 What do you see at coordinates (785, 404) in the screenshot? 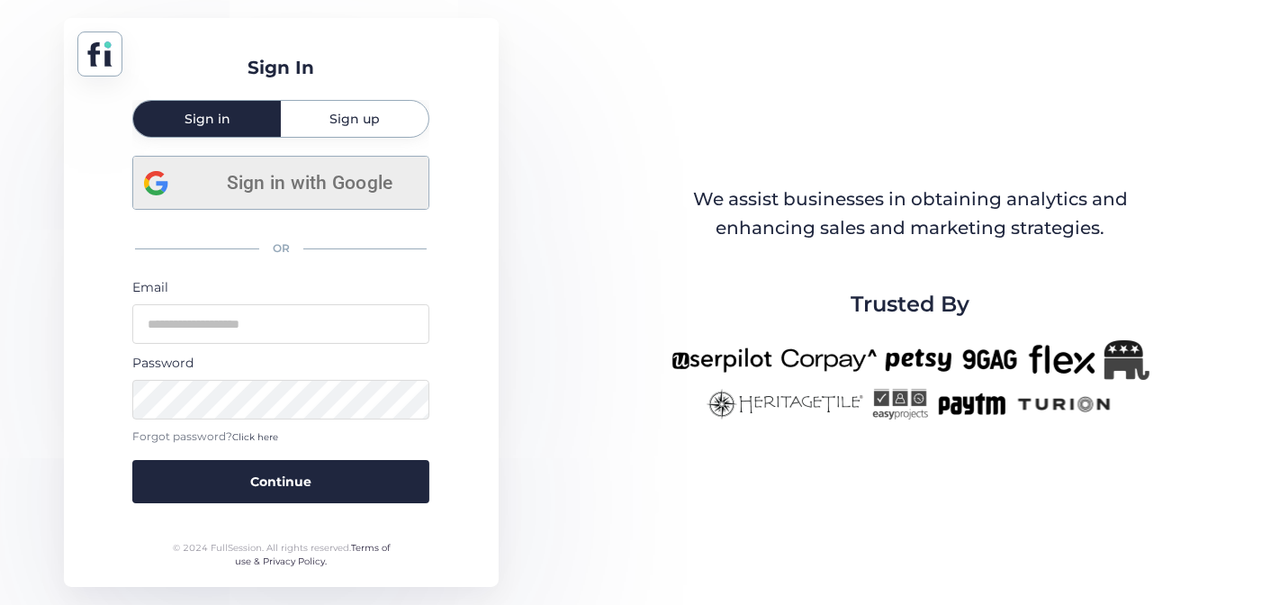
I see `img: heritagetile-new.png` at bounding box center [785, 404].